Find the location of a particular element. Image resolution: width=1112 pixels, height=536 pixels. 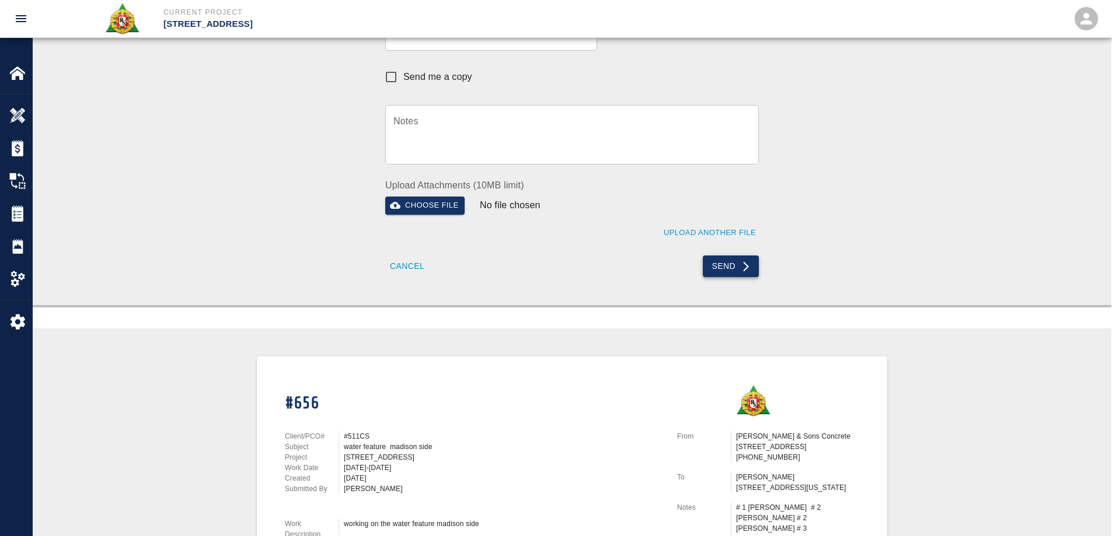

div: working on the water feature madison side is located at coordinates (503, 524).